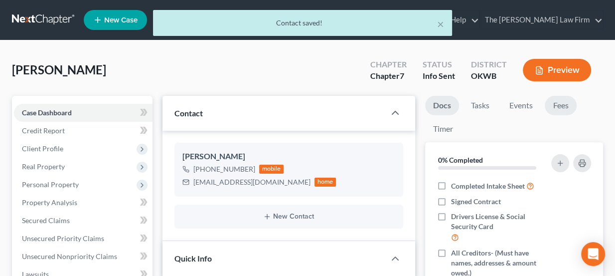  What do you see at coordinates (193, 258) in the screenshot?
I see `span: Quick Info` at bounding box center [193, 258].